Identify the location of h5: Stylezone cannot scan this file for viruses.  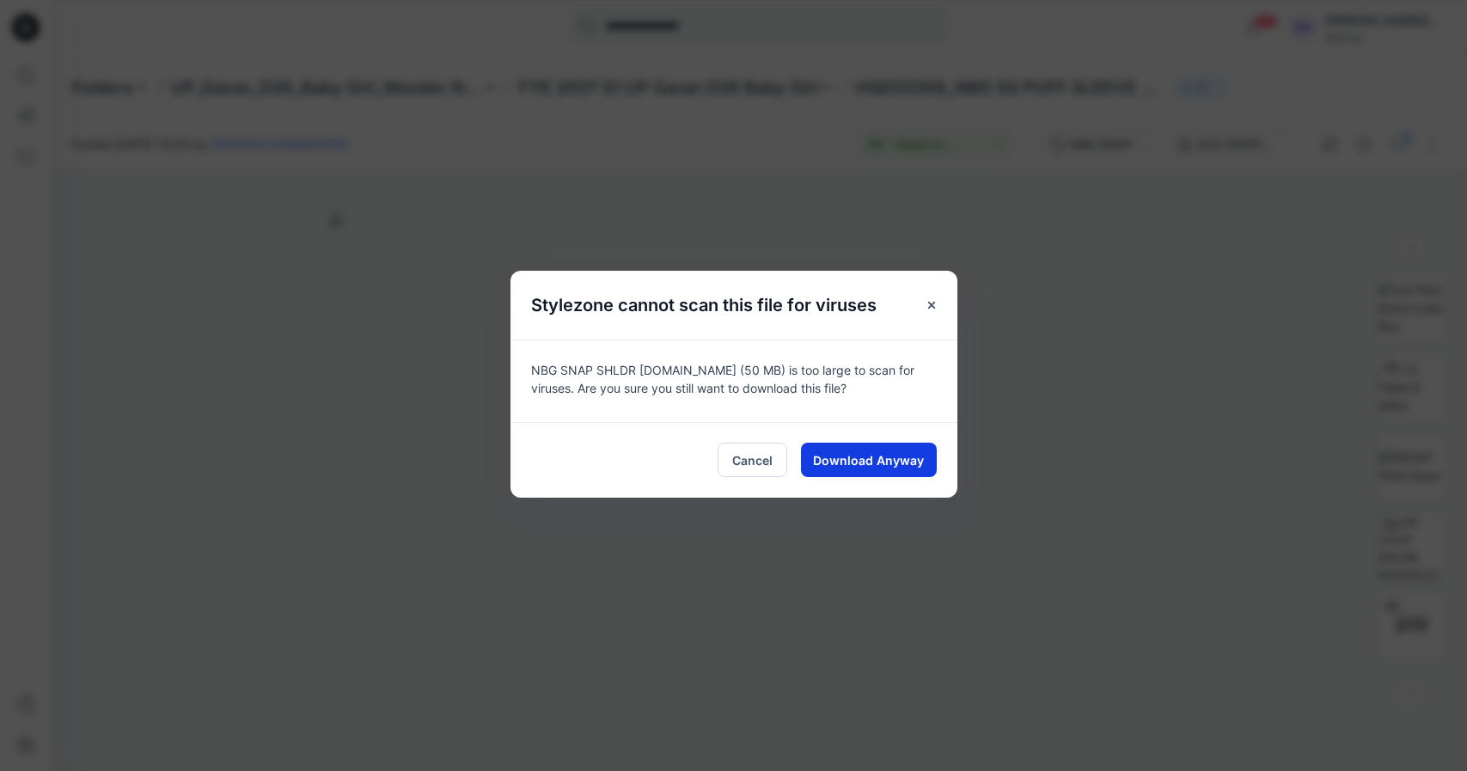
(704, 305).